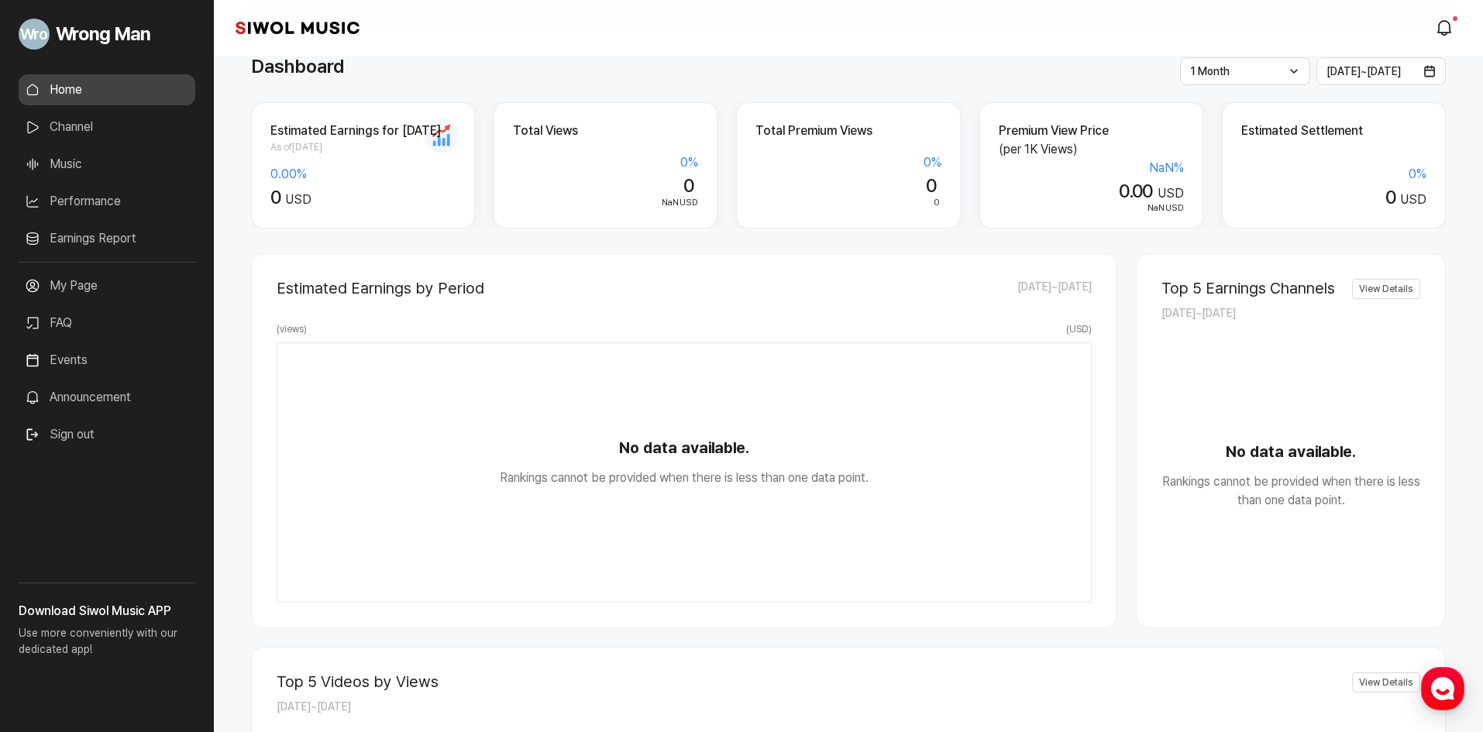  What do you see at coordinates (1446, 28) in the screenshot?
I see `a: modal.notifications` at bounding box center [1446, 28].